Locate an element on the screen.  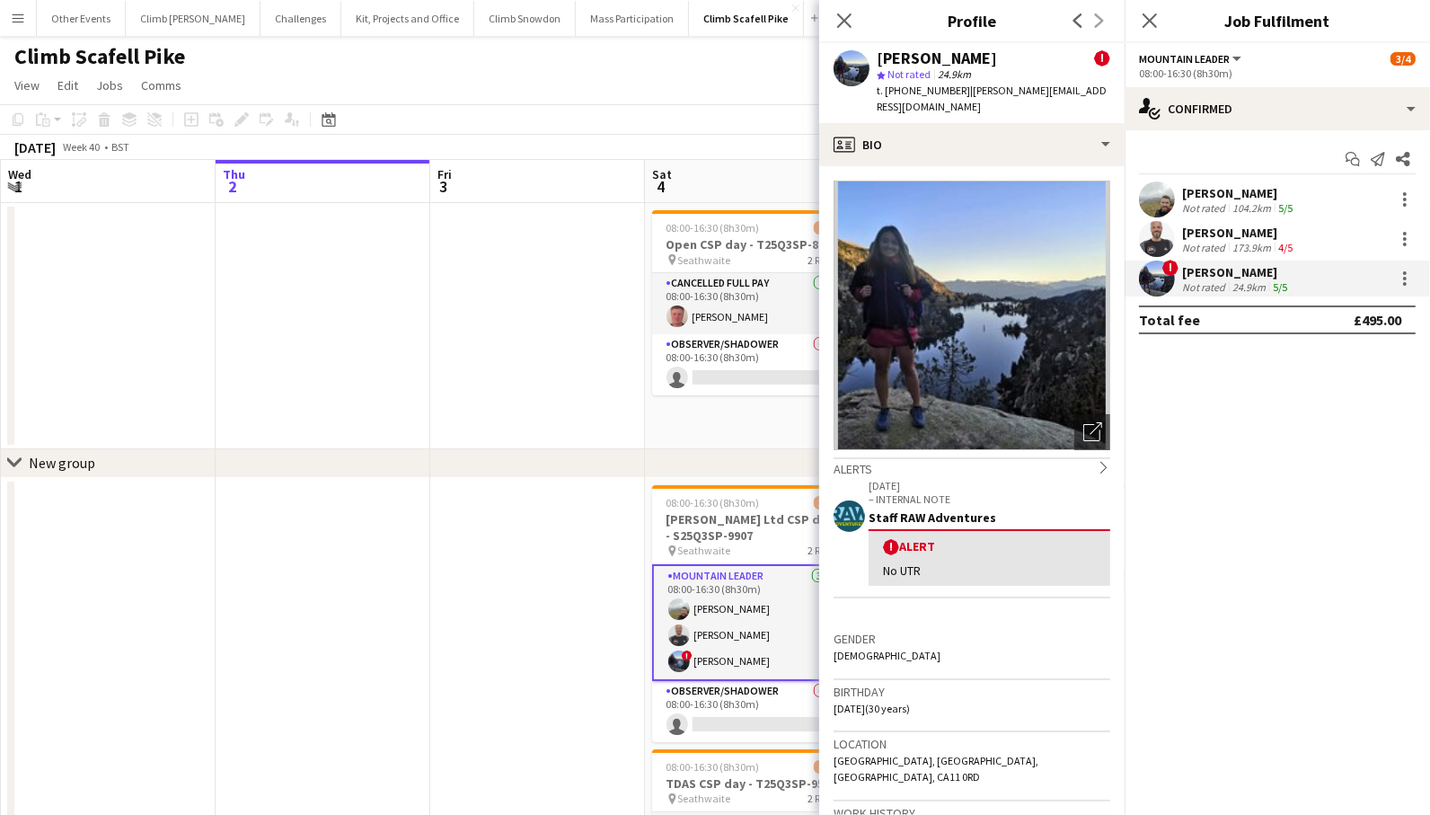
span: View is located at coordinates (27, 85).